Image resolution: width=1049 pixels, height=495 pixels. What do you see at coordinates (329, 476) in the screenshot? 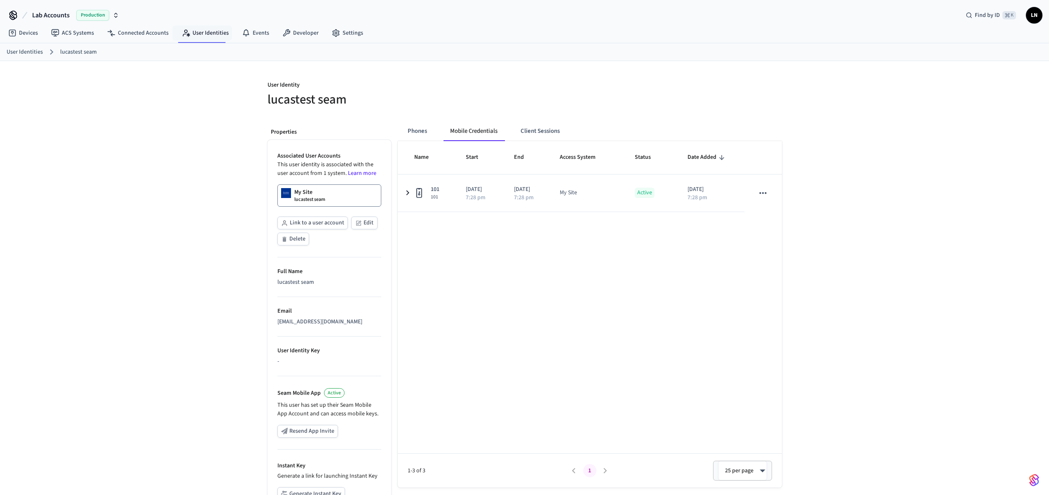
I see `p: Generate a link for launching Instant Key` at bounding box center [329, 476].